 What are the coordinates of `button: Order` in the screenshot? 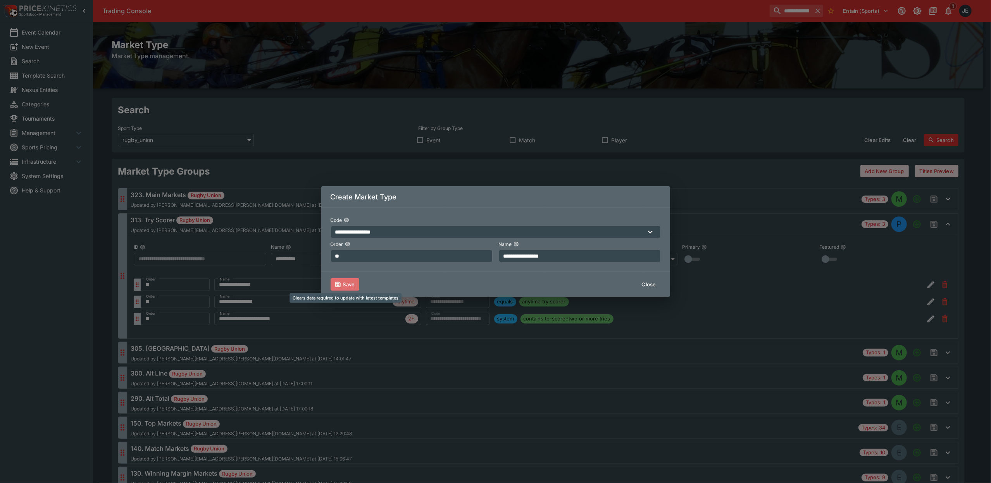 It's located at (348, 244).